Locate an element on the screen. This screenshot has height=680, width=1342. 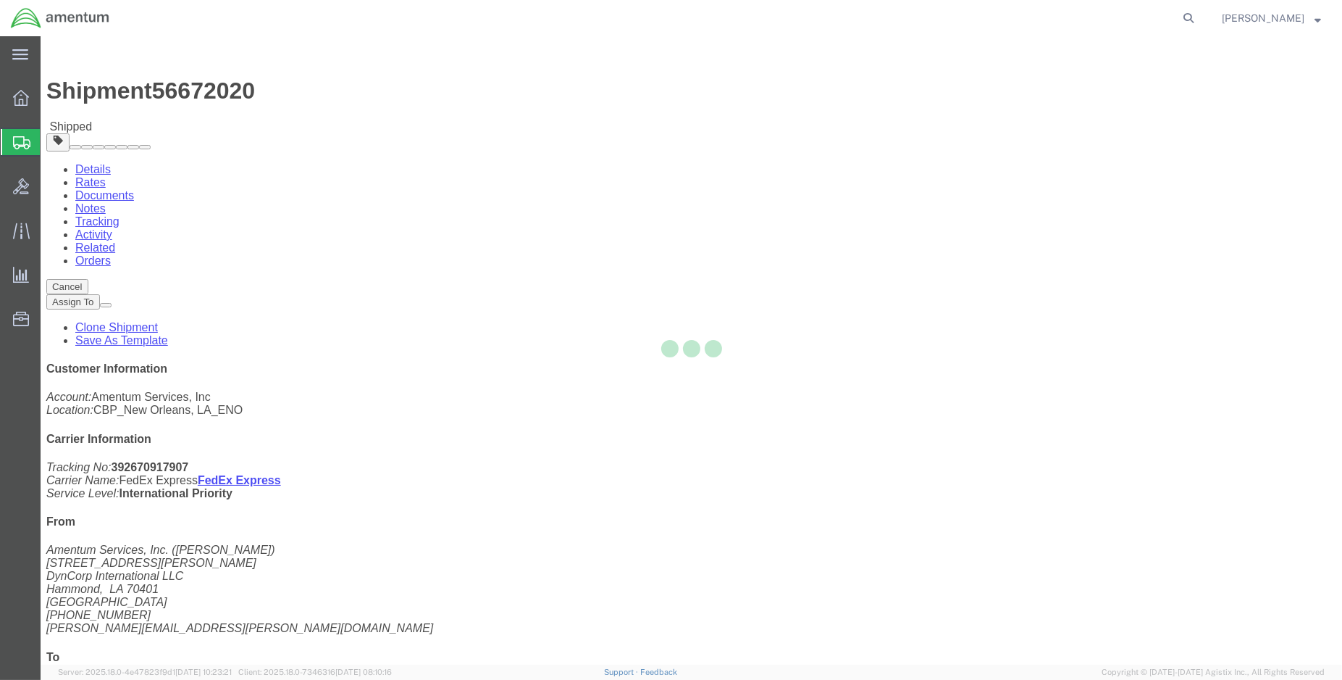
img: logo is located at coordinates (60, 18).